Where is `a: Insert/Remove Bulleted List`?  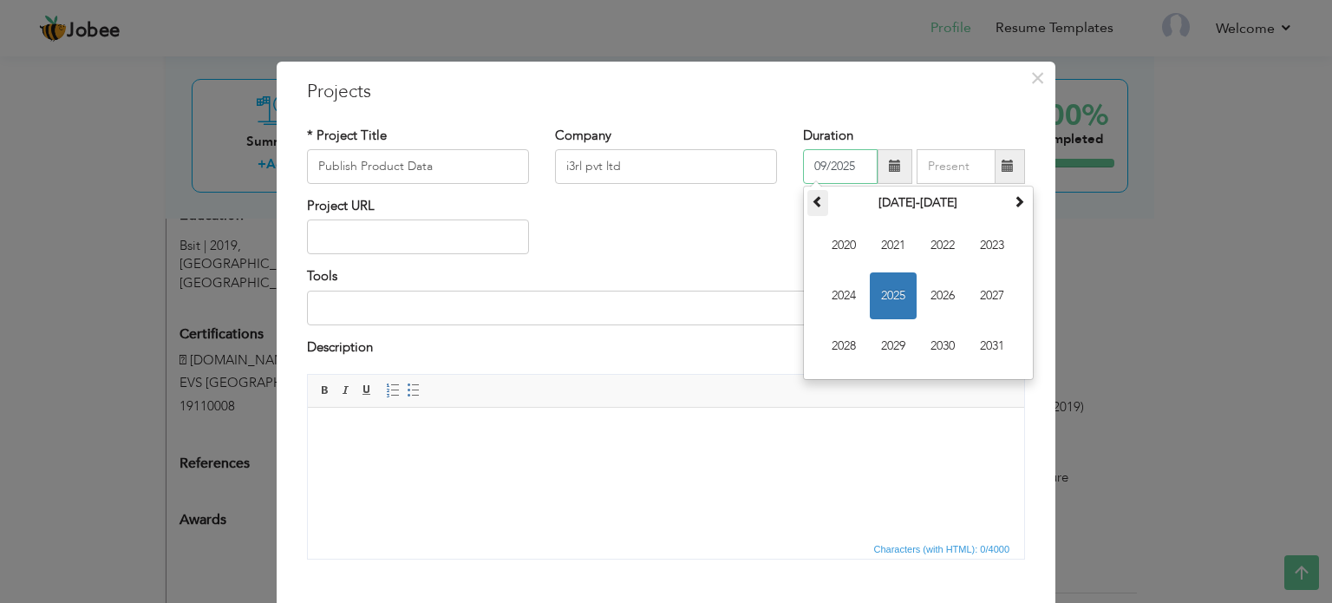
a: Insert/Remove Bulleted List is located at coordinates (414, 390).